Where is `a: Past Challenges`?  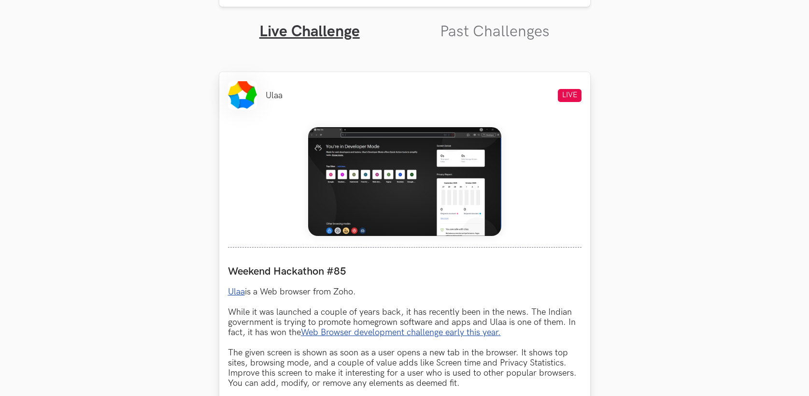 a: Past Challenges is located at coordinates (495, 31).